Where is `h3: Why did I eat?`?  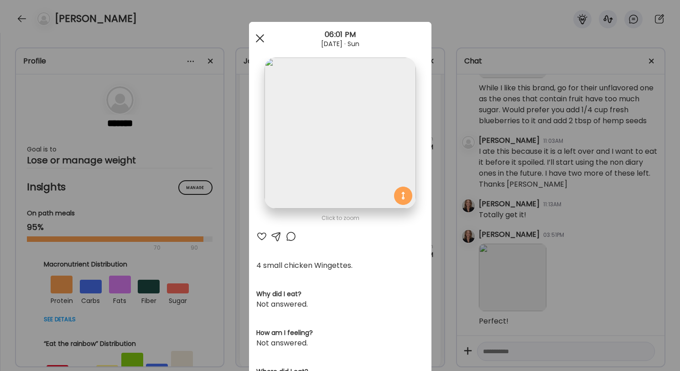 h3: Why did I eat? is located at coordinates (340, 294).